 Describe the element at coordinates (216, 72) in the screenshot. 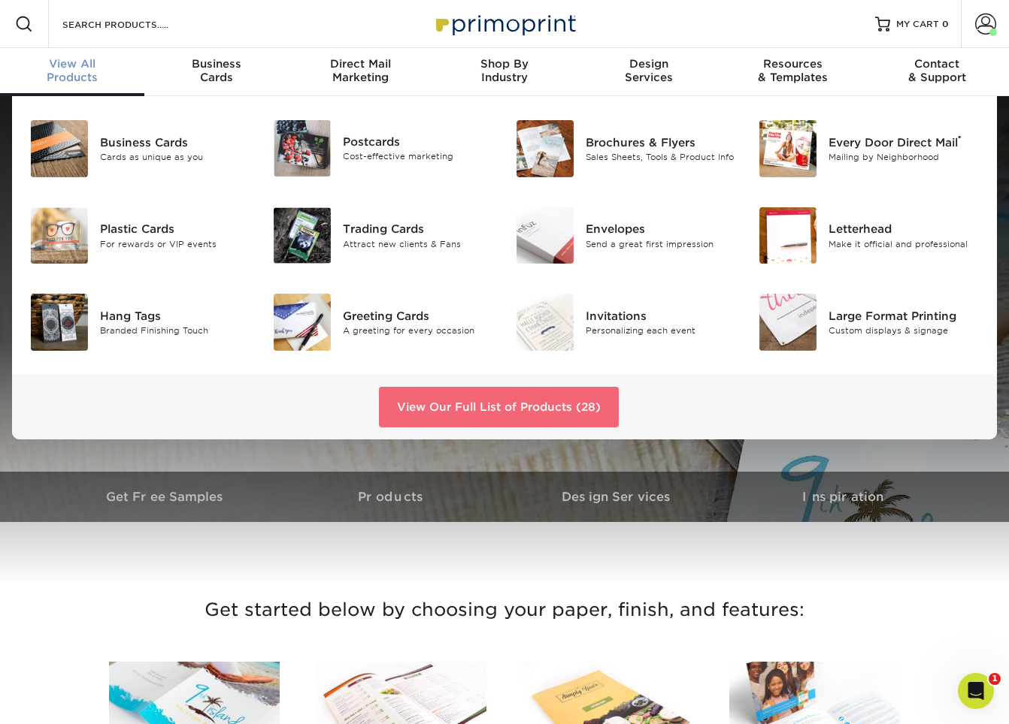

I see `a: BusinessCards` at that location.